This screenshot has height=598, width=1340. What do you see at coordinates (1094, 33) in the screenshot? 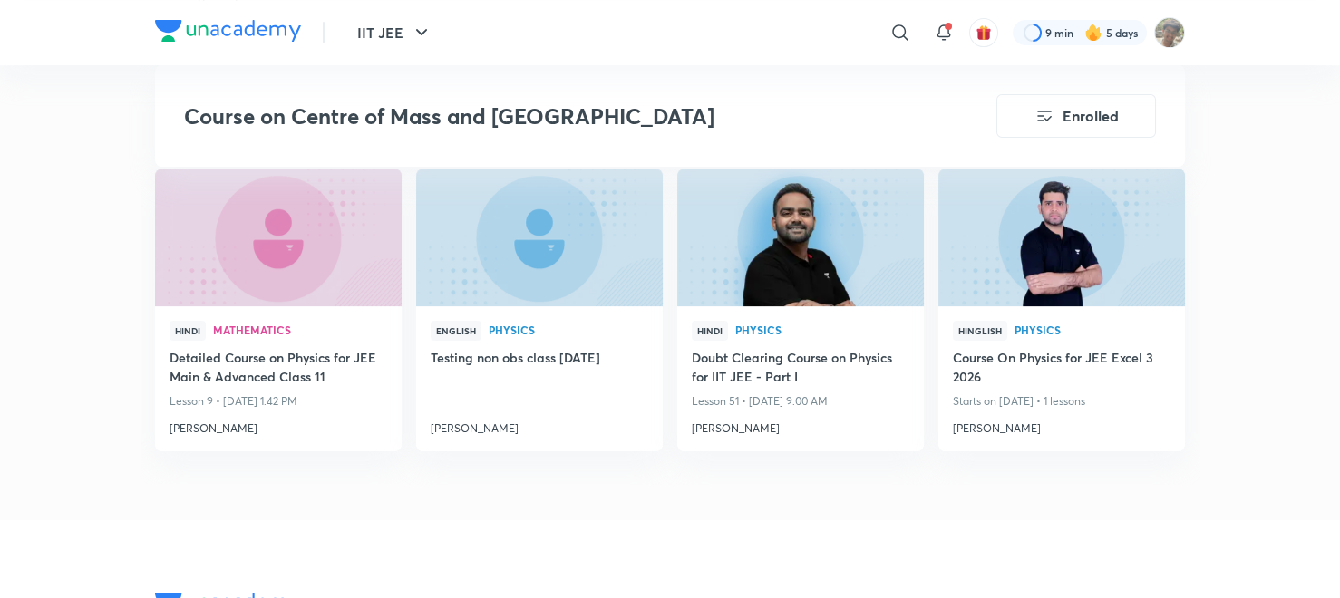
I see `img: streak` at bounding box center [1094, 33].